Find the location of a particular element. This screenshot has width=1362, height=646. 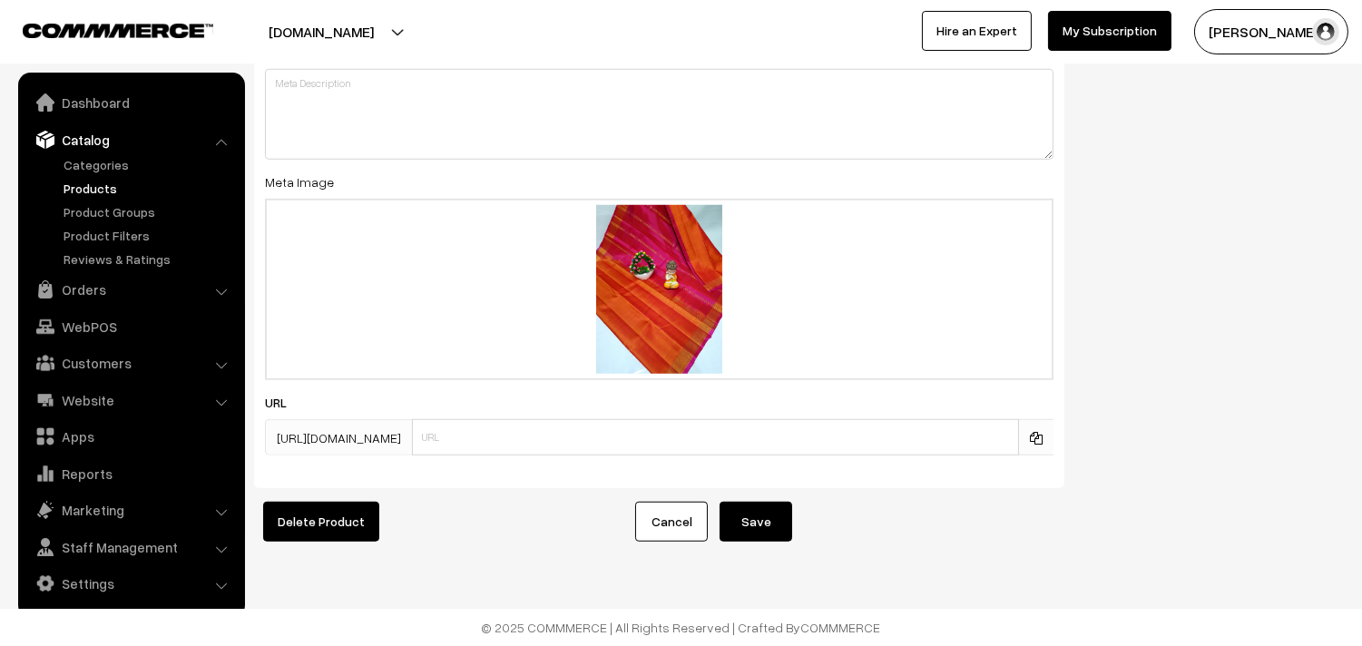

a: Products is located at coordinates (149, 188).